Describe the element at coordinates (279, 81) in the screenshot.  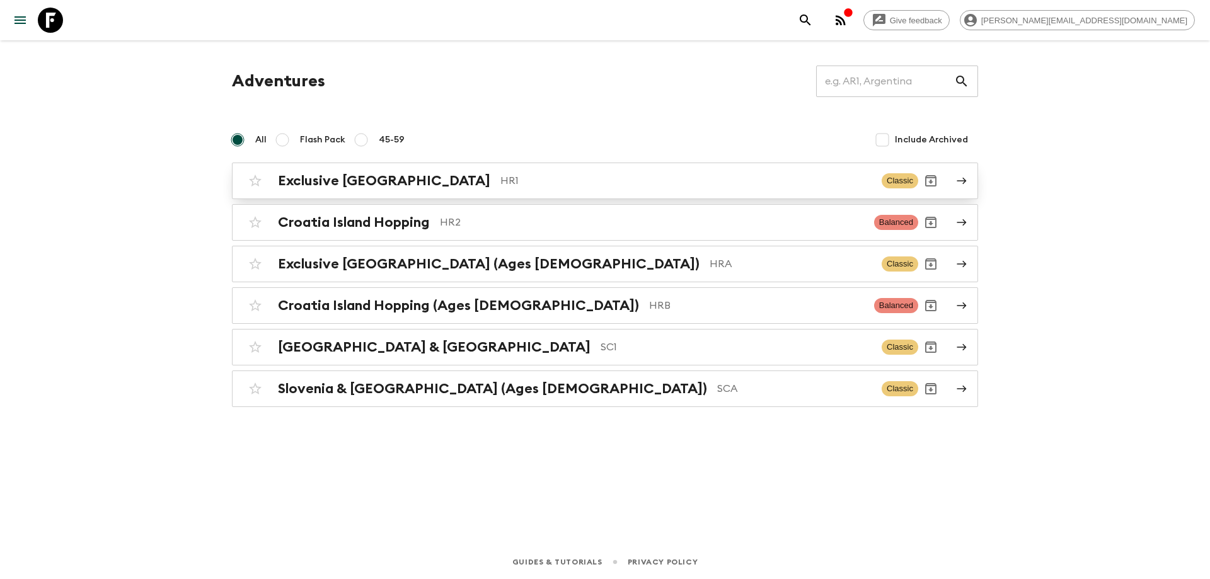
I see `h1: Adventures` at that location.